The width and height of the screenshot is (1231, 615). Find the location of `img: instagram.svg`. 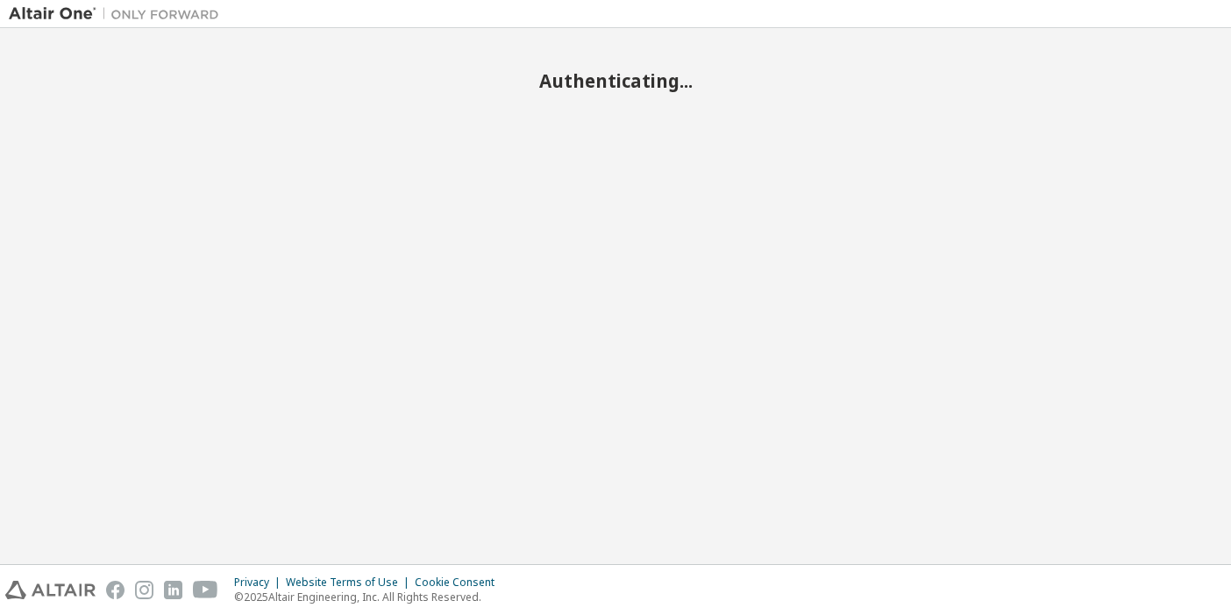

img: instagram.svg is located at coordinates (144, 589).